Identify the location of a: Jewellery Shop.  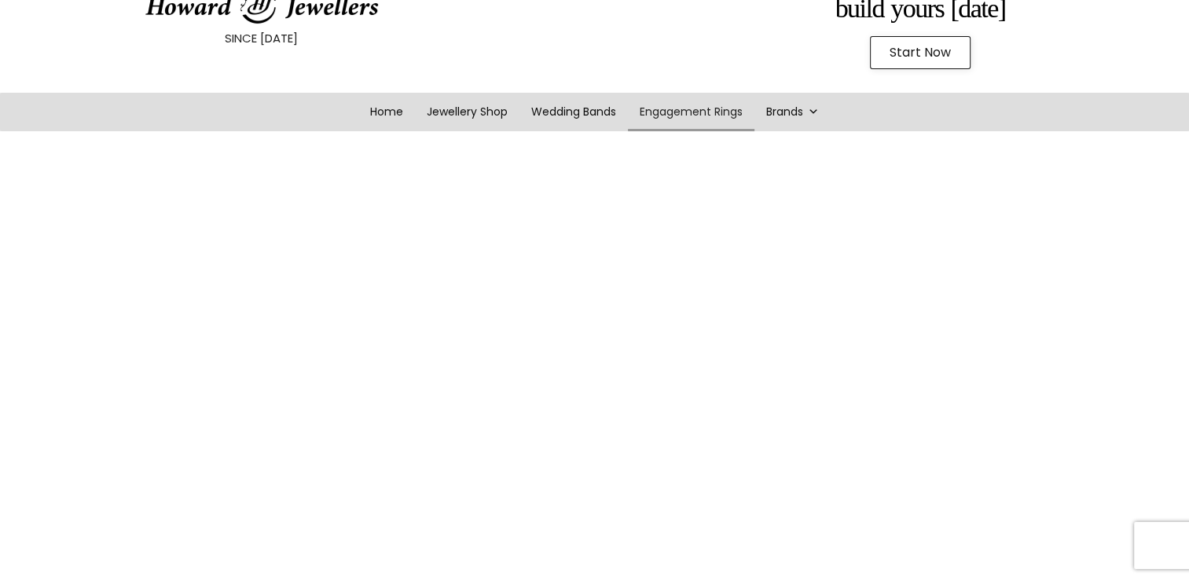
(467, 112).